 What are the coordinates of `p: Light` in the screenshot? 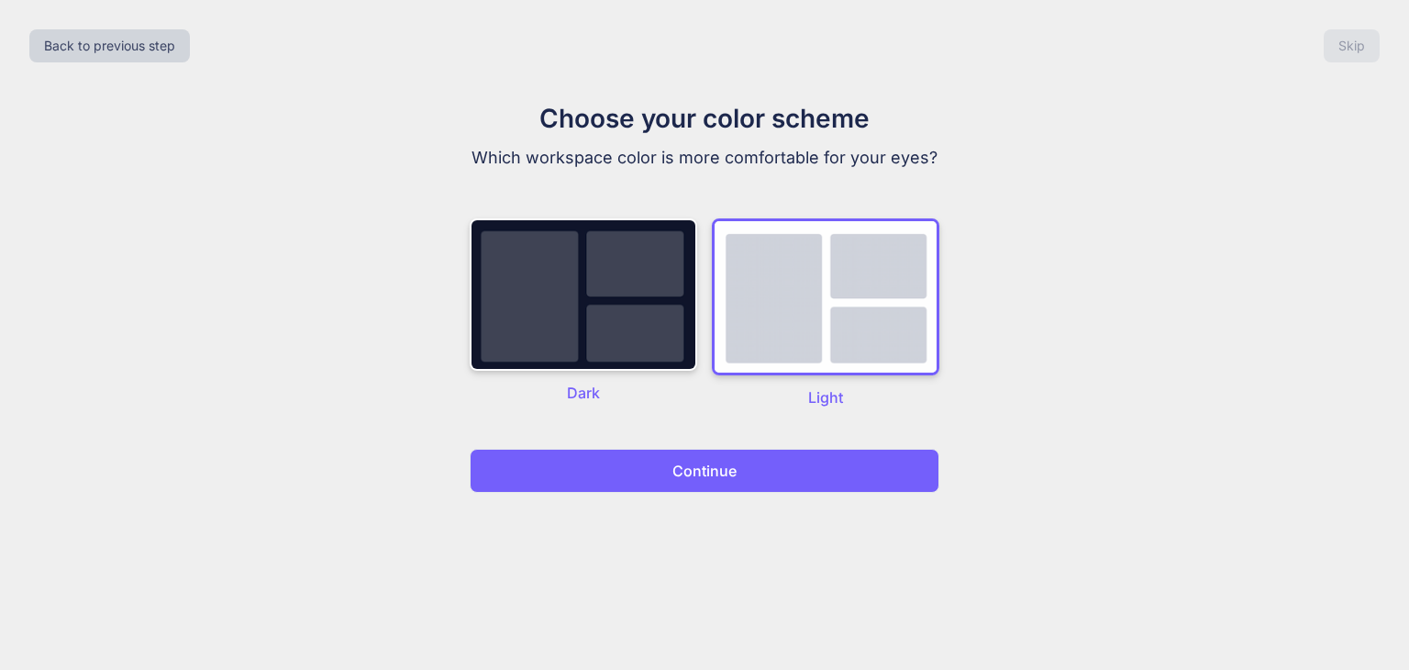 It's located at (826, 397).